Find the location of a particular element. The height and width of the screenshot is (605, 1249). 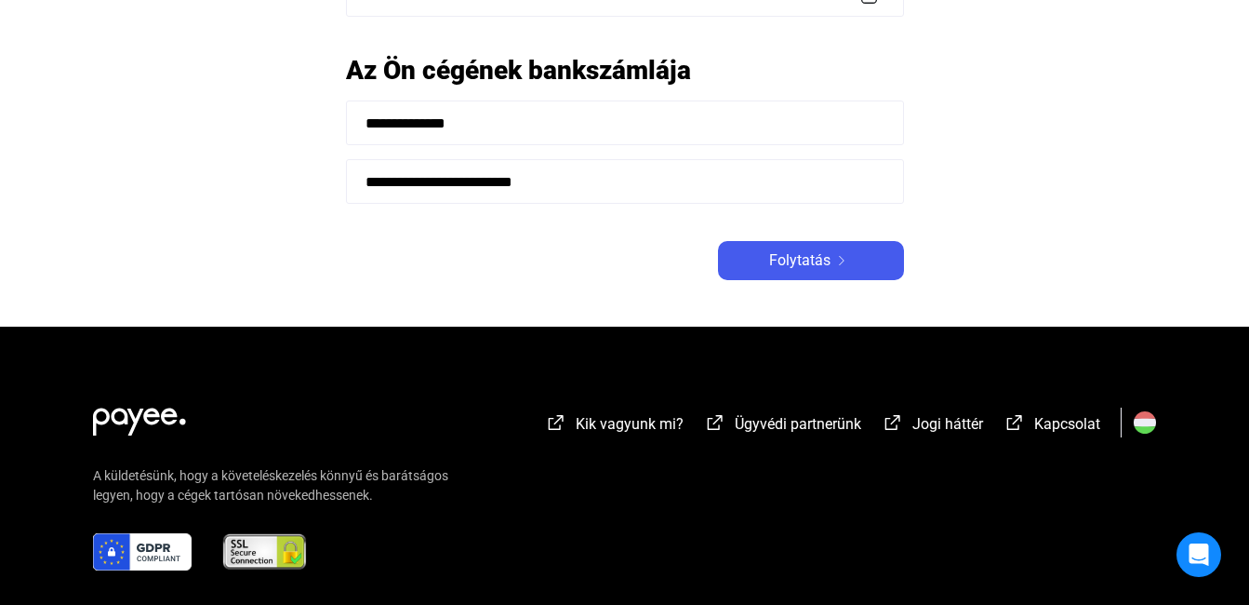

span: Folytatás is located at coordinates (800, 260).